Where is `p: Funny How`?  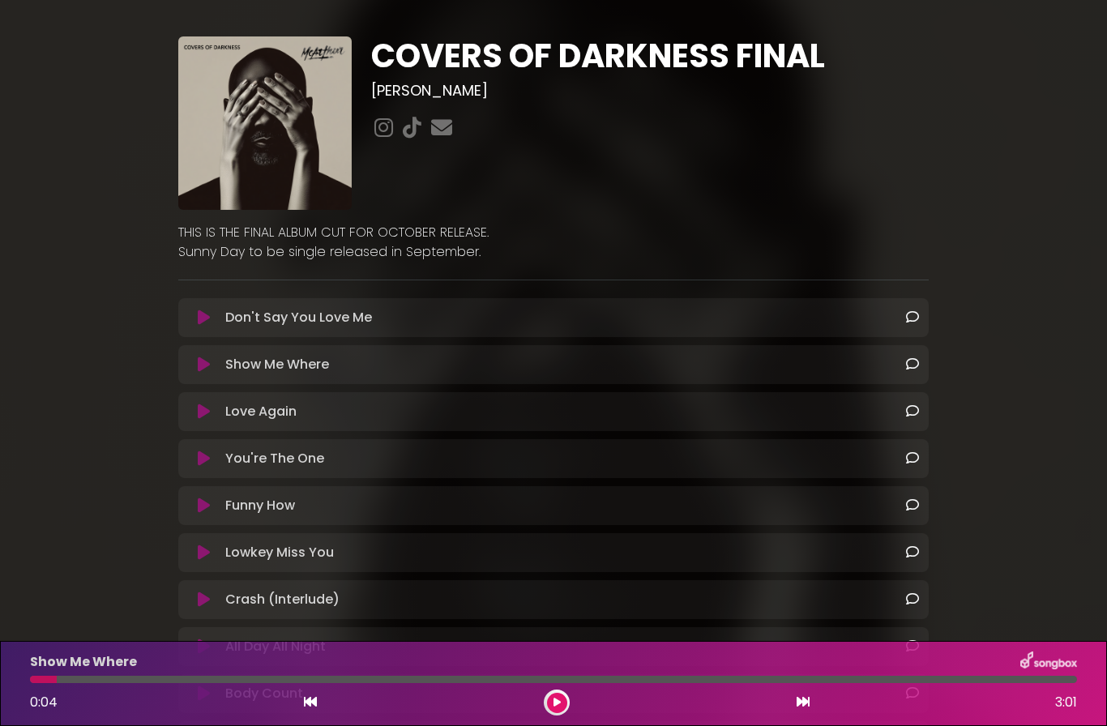
p: Funny How is located at coordinates (260, 506).